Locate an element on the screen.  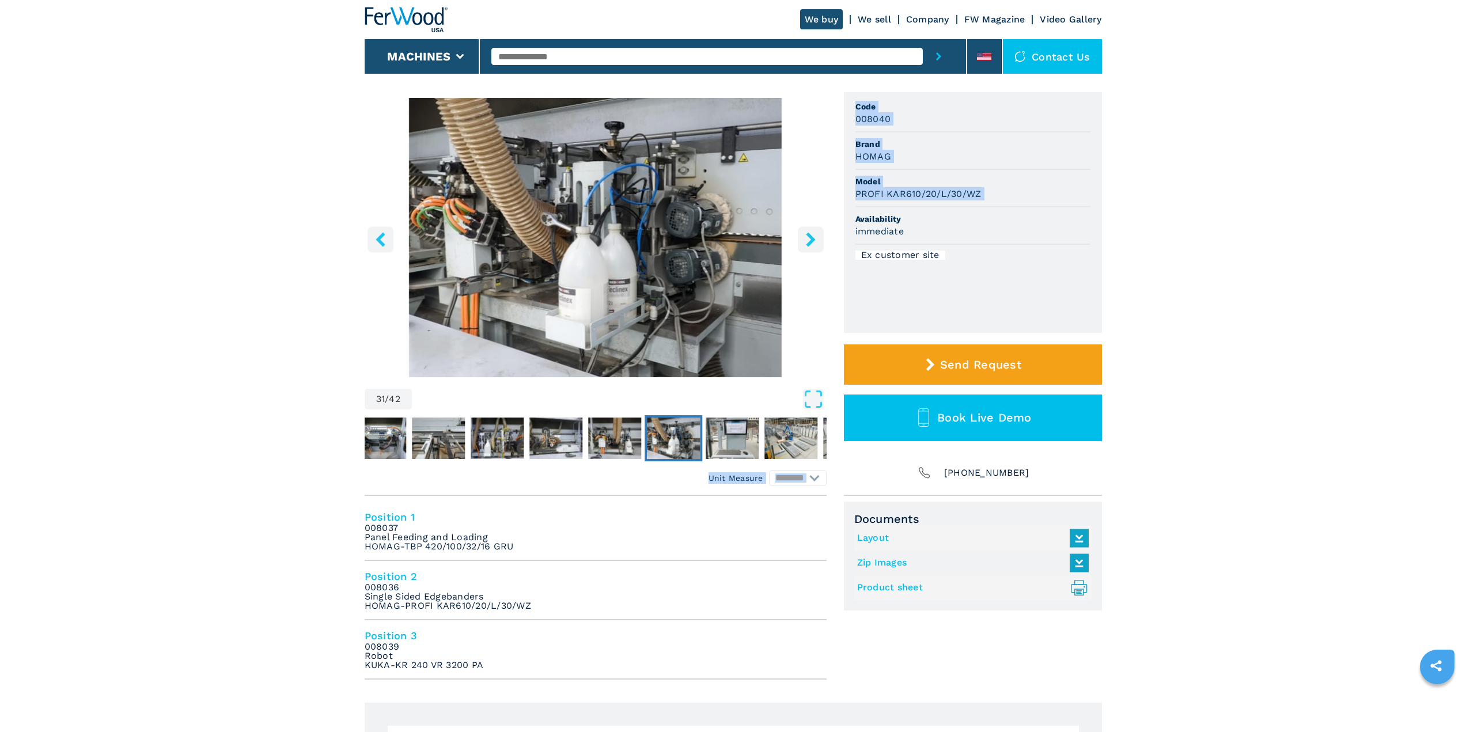
img: d83fb52eca6c32745e1f89ff110cba4f is located at coordinates (673, 438).